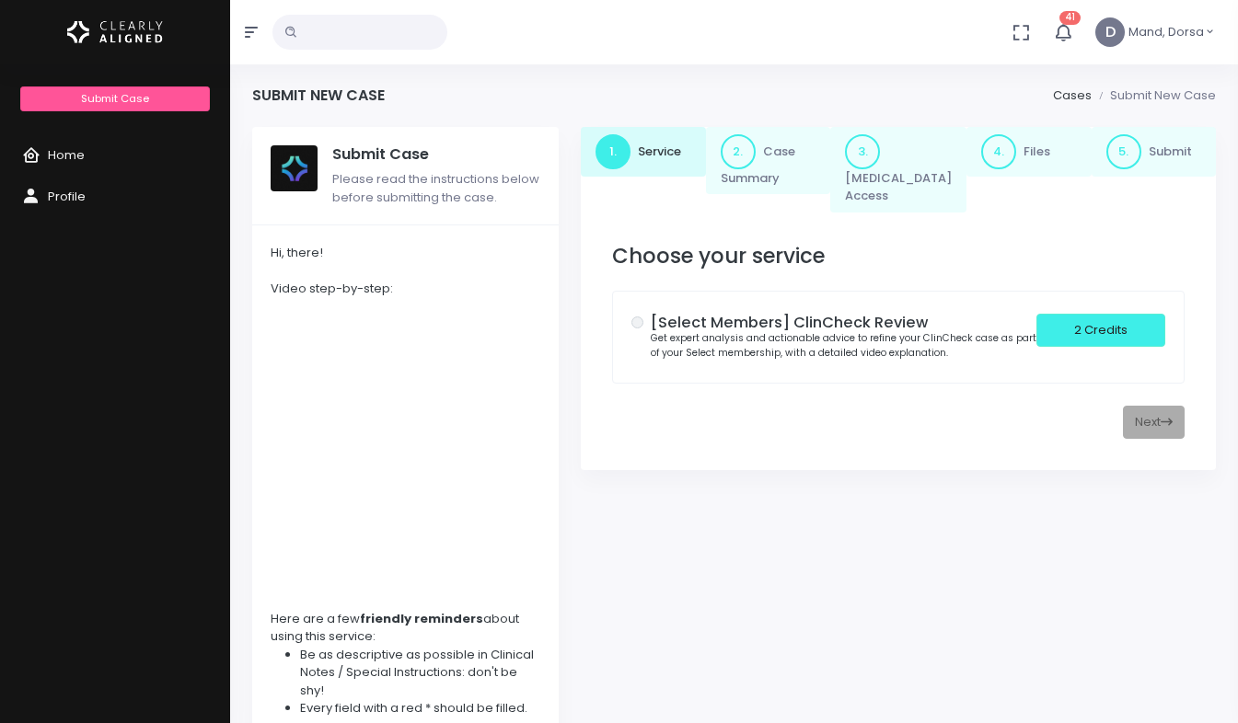 Image resolution: width=1238 pixels, height=723 pixels. I want to click on div: Video step-by-step:, so click(405, 289).